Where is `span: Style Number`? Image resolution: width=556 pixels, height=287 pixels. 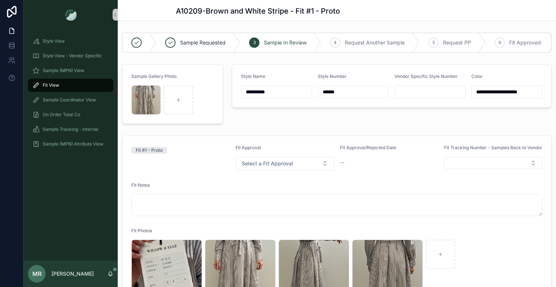 span: Style Number is located at coordinates (332, 76).